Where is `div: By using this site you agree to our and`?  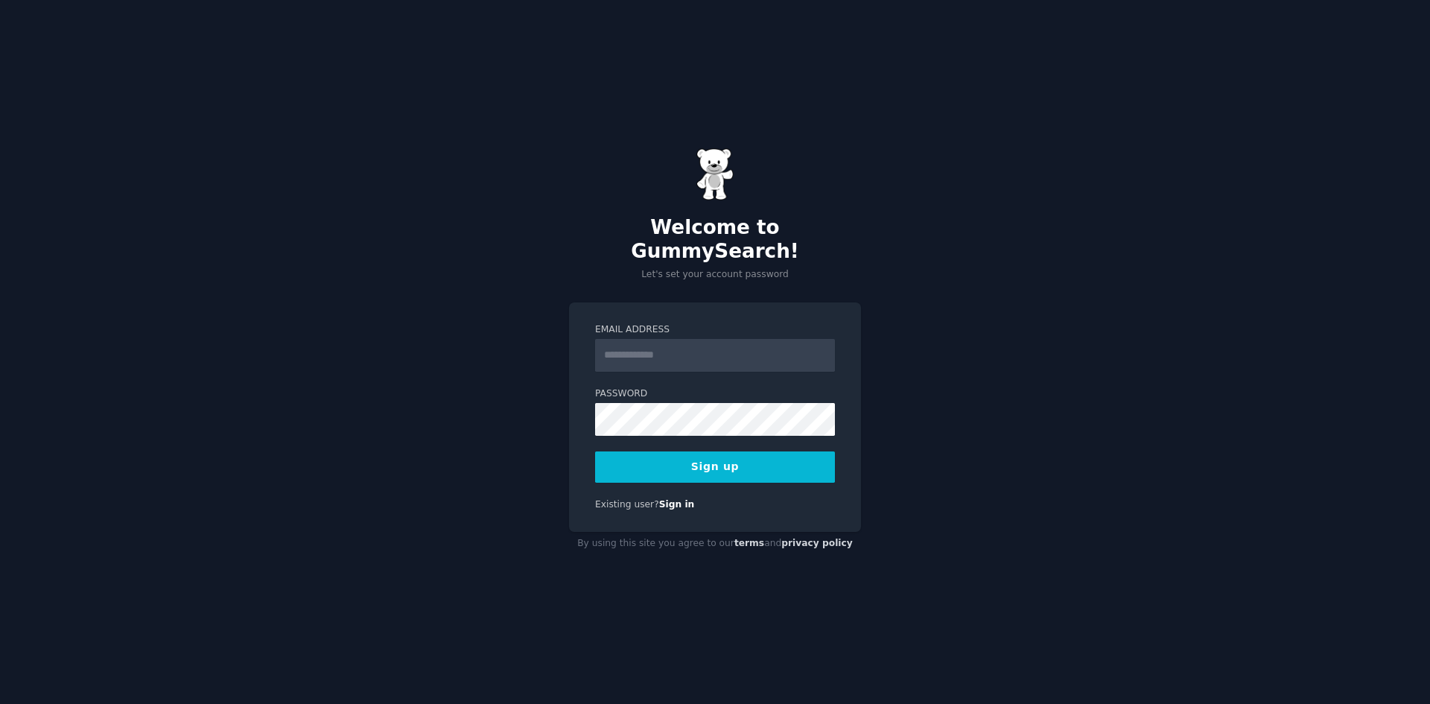
div: By using this site you agree to our and is located at coordinates (715, 544).